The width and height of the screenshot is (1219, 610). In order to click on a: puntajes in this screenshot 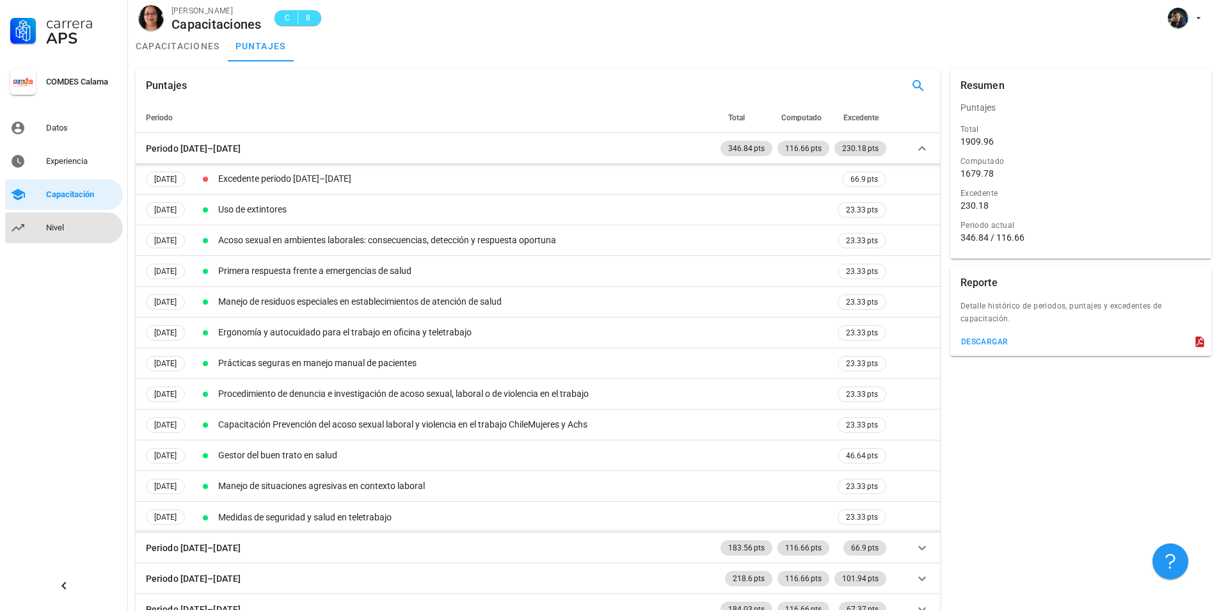, I will do `click(261, 46)`.